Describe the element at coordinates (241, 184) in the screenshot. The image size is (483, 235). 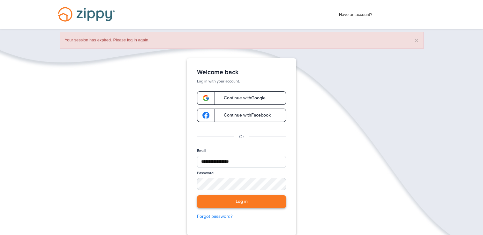
I see `input: Password` at that location.